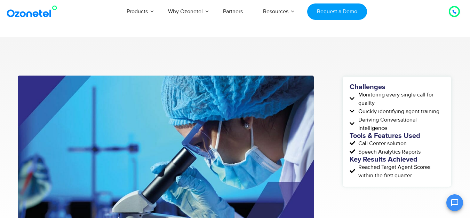 This screenshot has height=218, width=470. Describe the element at coordinates (337, 11) in the screenshot. I see `a: Request a Demo` at that location.